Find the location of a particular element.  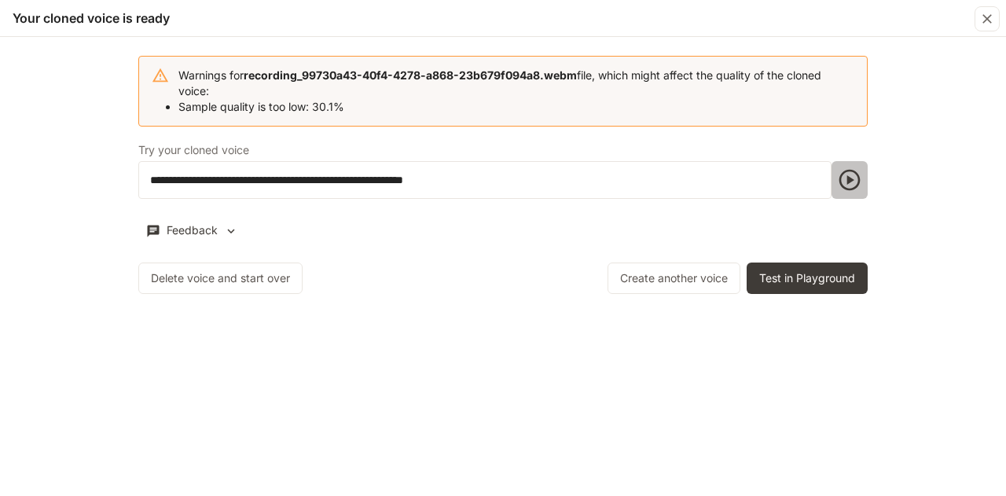

h5: Your cloned voice is ready is located at coordinates (91, 18).